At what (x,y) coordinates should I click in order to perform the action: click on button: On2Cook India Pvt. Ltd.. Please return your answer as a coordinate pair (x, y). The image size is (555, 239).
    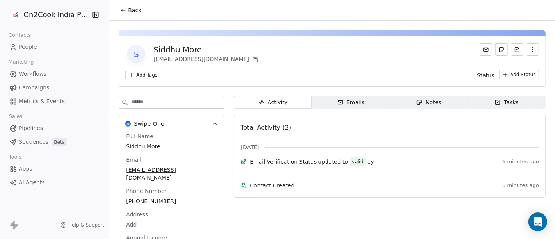
    Looking at the image, I should click on (48, 15).